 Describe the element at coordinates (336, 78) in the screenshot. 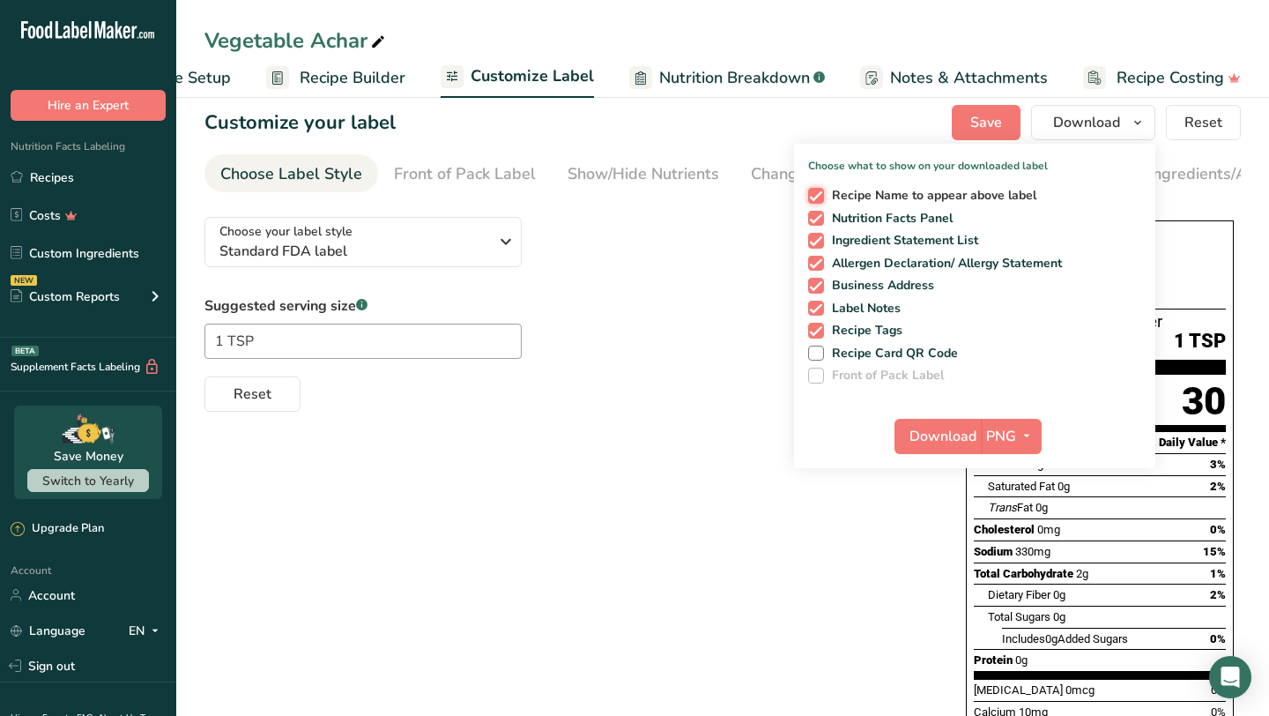

I see `a: Recipe Builder` at that location.